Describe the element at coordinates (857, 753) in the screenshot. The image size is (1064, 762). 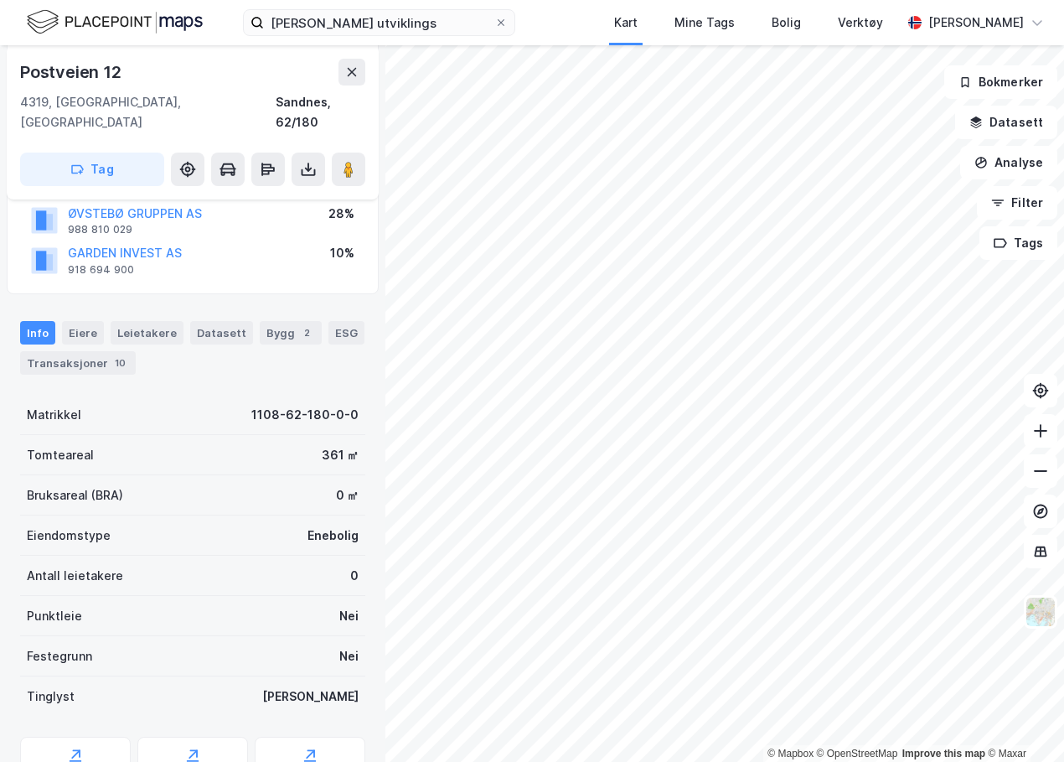
I see `a: OpenStreetMap` at that location.